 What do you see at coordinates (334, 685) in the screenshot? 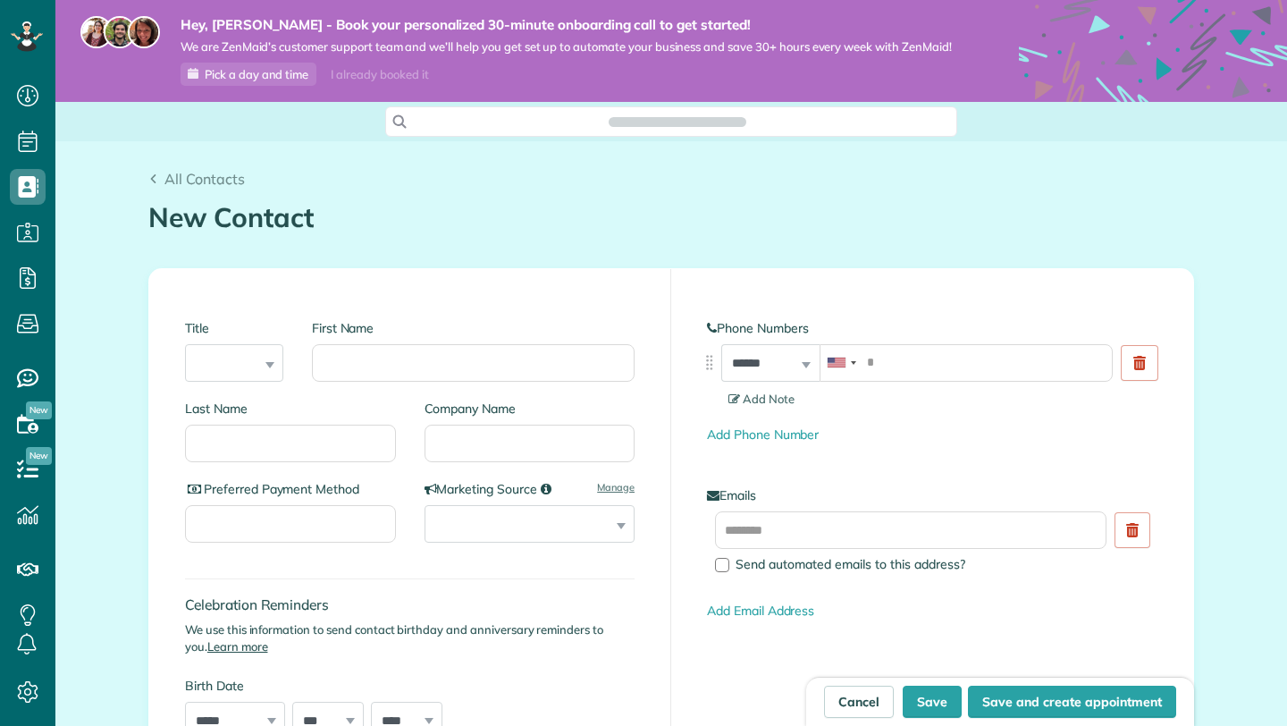
I see `label: Birth Date` at bounding box center [334, 685].